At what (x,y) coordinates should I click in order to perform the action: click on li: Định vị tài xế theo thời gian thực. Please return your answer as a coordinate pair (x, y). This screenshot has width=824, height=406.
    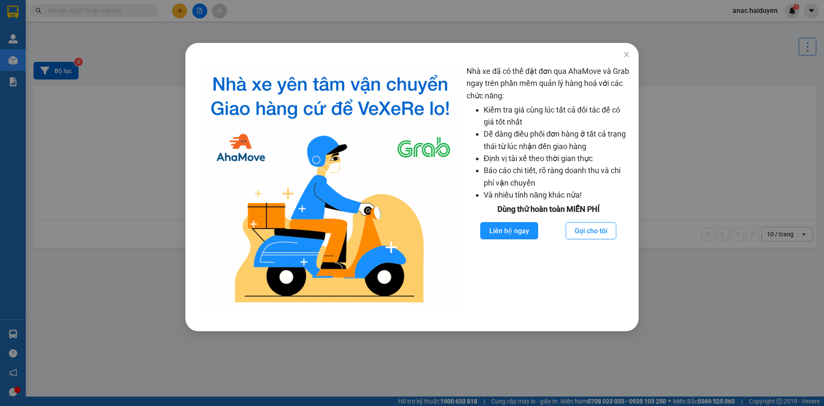
    Looking at the image, I should click on (557, 158).